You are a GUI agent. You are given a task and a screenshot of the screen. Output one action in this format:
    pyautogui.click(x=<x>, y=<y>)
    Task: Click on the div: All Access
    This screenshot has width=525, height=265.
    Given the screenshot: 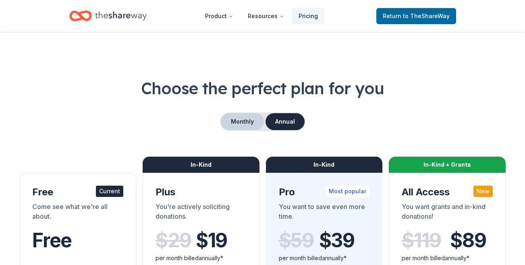 What is the action you would take?
    pyautogui.click(x=447, y=192)
    